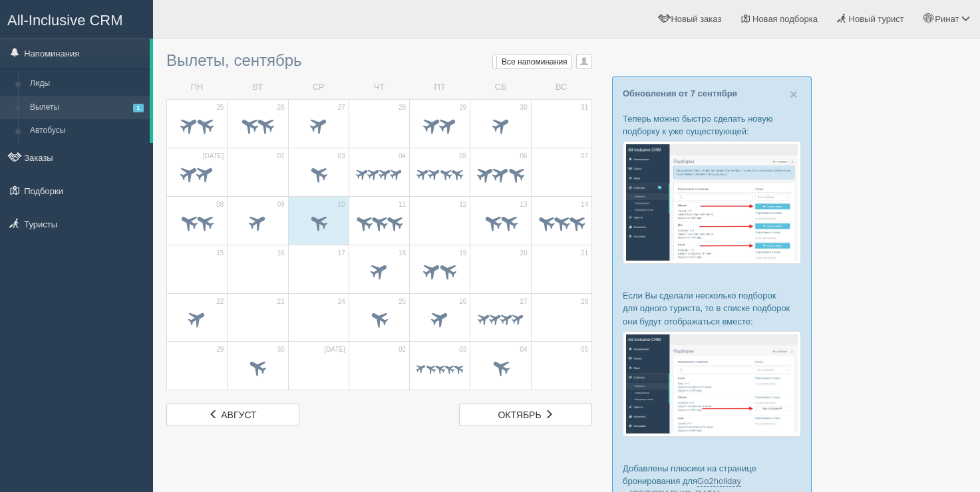 The height and width of the screenshot is (492, 980). I want to click on span: август, so click(238, 415).